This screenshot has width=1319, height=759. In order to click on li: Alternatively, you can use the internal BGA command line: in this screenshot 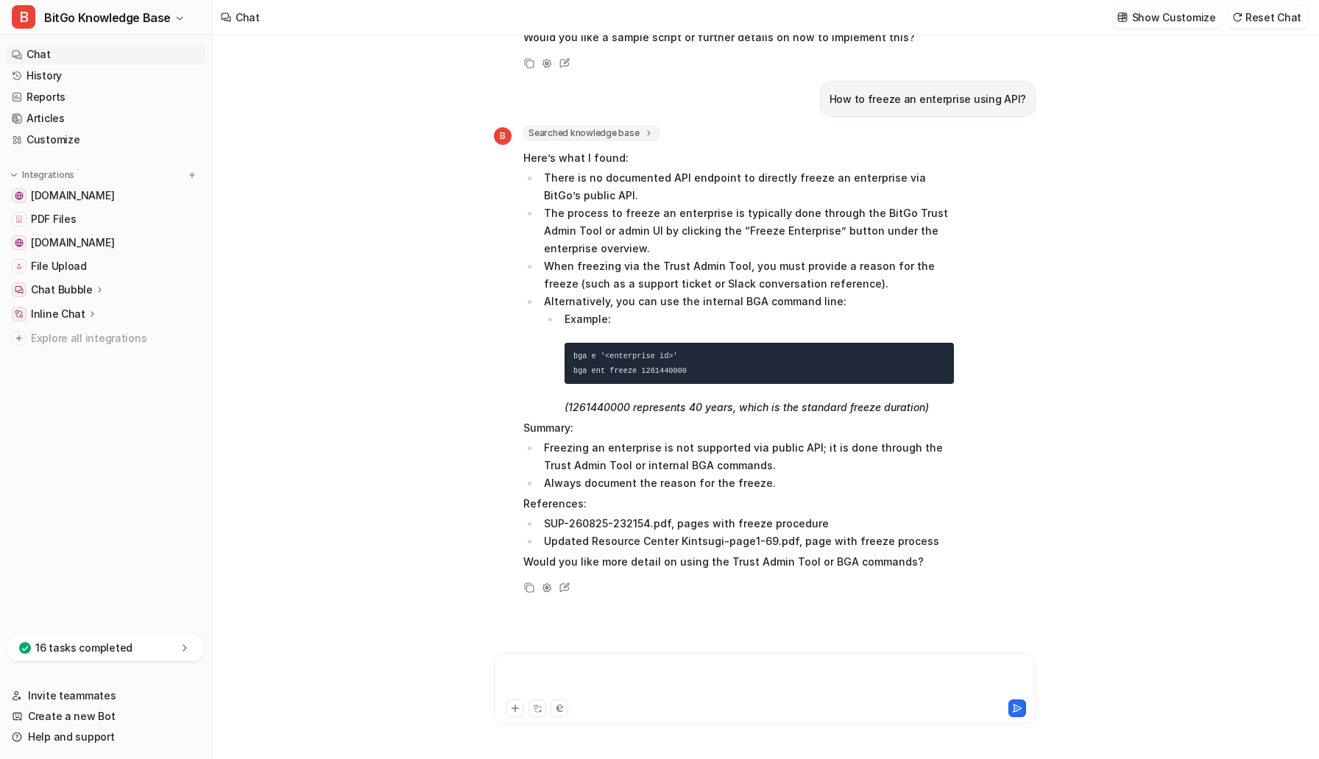, I will do `click(746, 355)`.